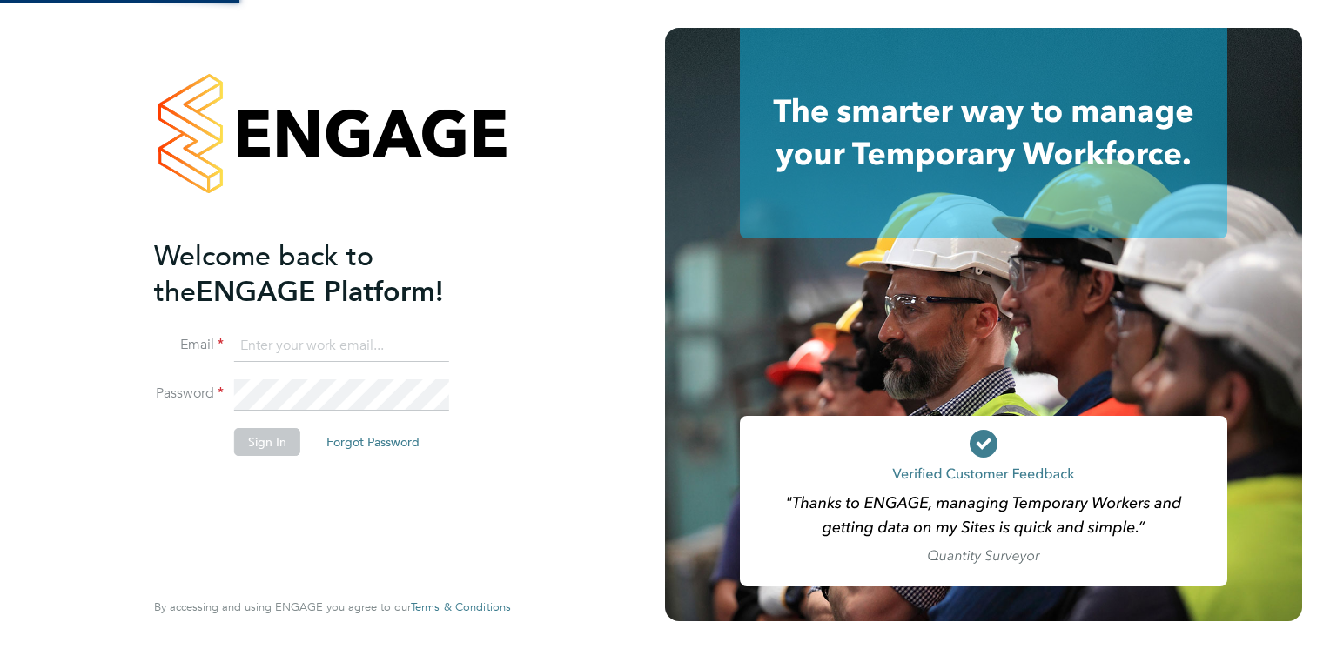  I want to click on input: Enter your work email..., so click(341, 347).